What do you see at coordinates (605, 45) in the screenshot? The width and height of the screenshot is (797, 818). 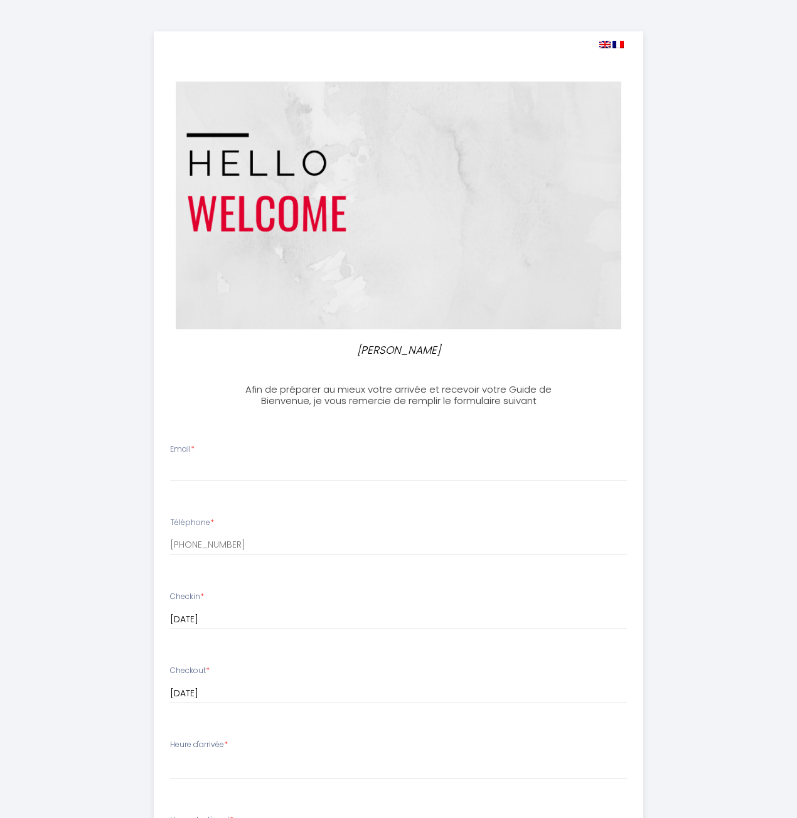 I see `img: en.png` at bounding box center [605, 45].